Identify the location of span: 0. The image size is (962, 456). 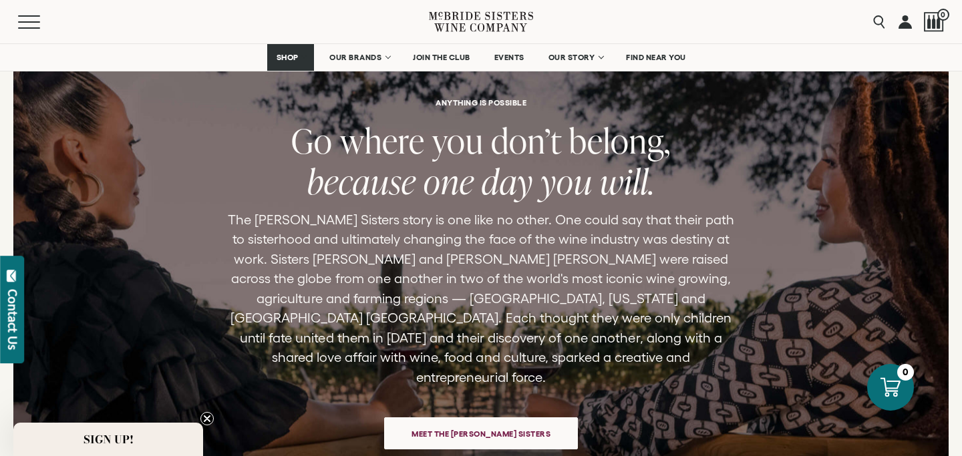
(943, 15).